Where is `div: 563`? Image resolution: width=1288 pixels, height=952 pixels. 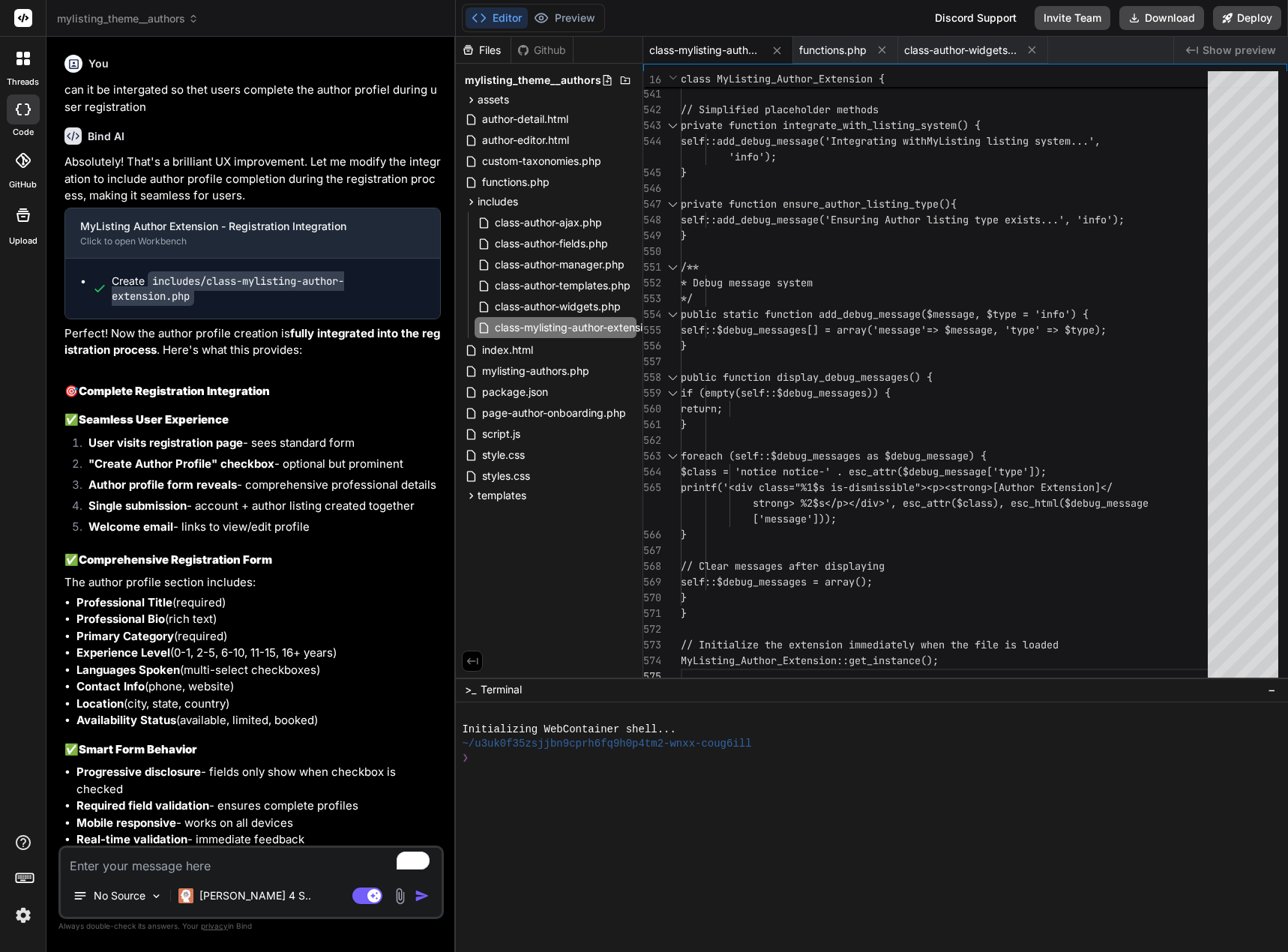
div: 563 is located at coordinates (652, 456).